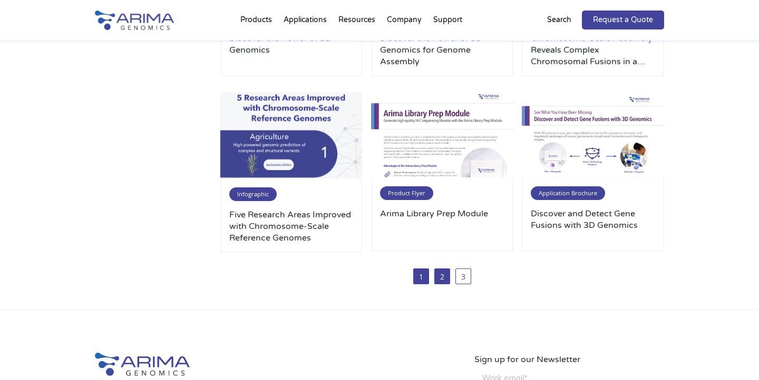 The height and width of the screenshot is (380, 759). I want to click on a: Five Research Areas Improved with Chromosome-Scale Reference Genomes, so click(291, 227).